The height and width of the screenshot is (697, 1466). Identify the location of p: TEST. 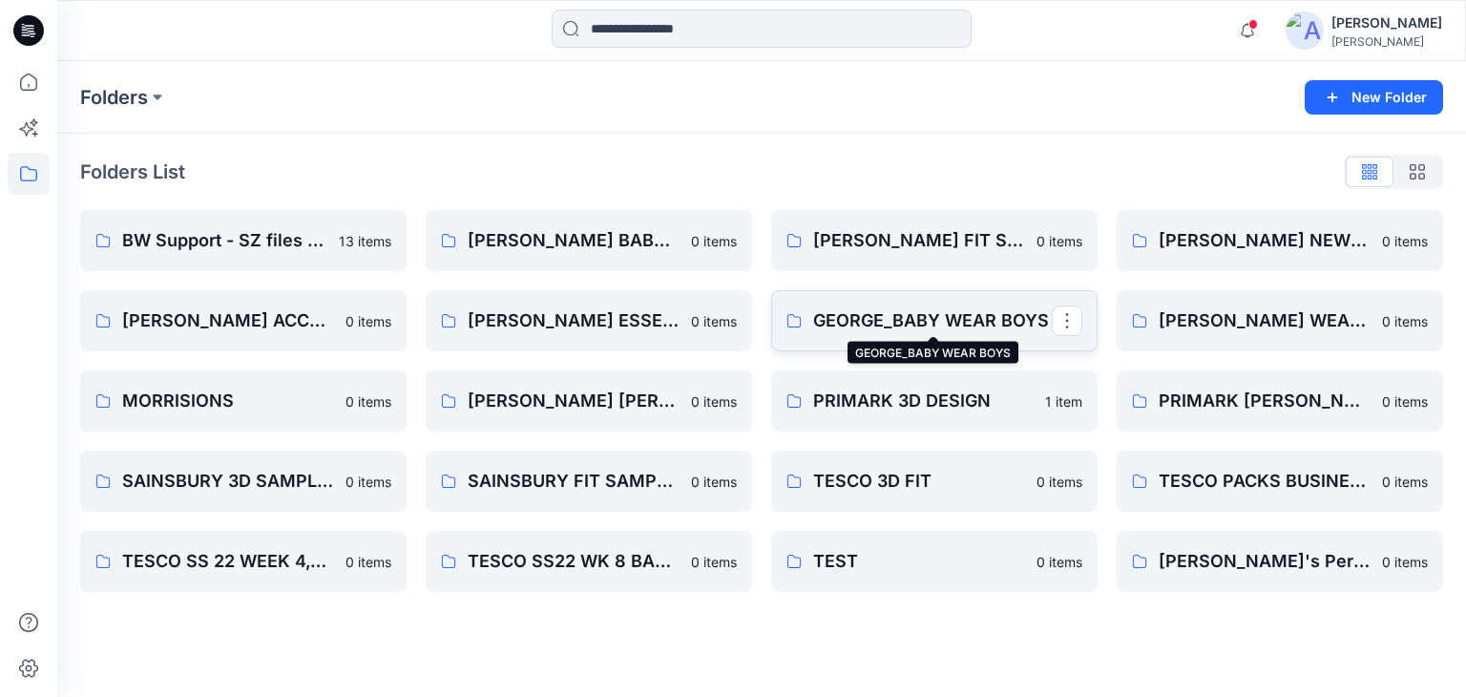
(919, 561).